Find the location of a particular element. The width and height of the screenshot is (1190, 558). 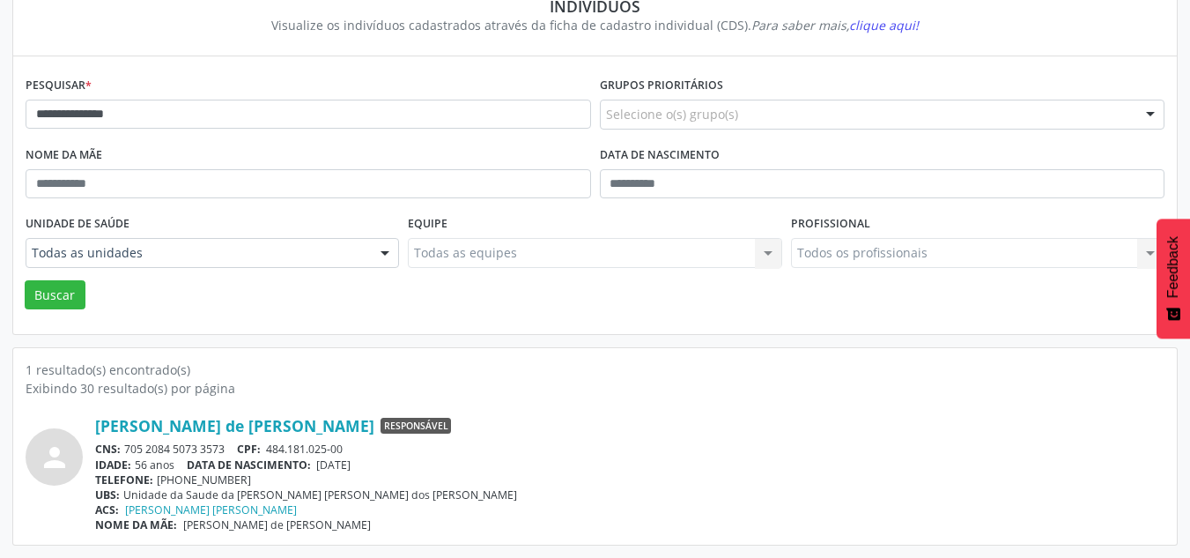

label: Data de nascimento is located at coordinates (660, 155).